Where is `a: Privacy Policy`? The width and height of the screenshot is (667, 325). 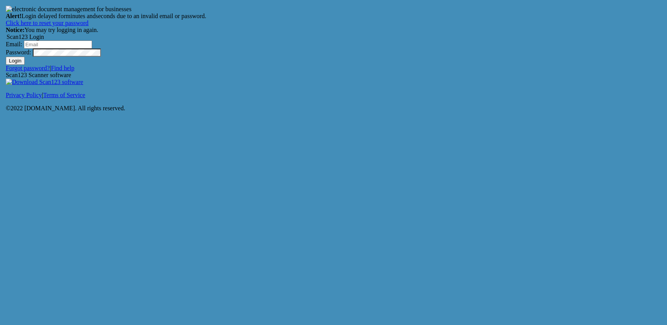 a: Privacy Policy is located at coordinates (24, 95).